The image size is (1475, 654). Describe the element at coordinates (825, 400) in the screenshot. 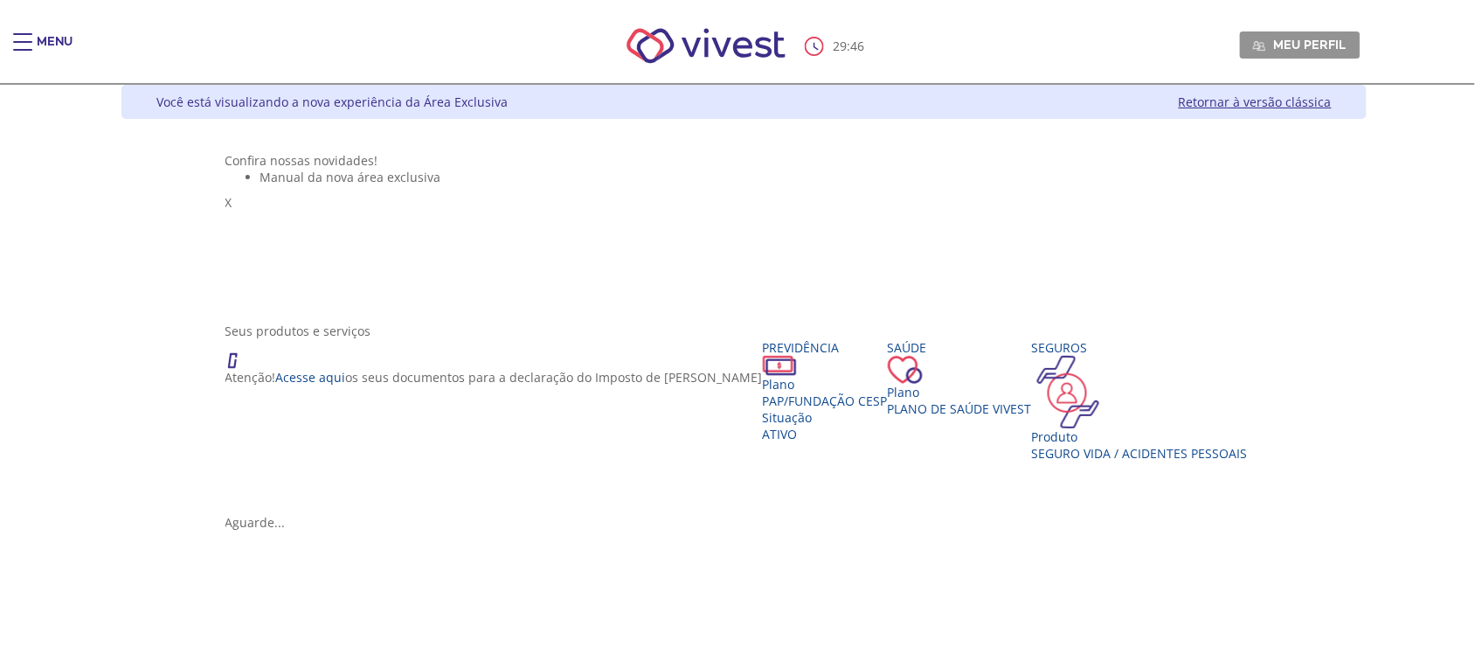

I see `span: PAP/Fundação CESP` at that location.